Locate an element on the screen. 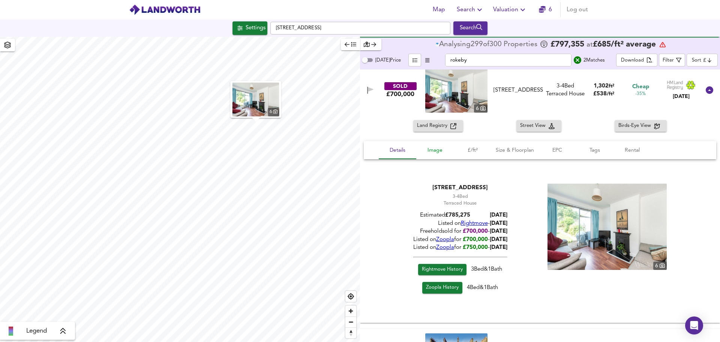 Image resolution: width=720 pixels, height=342 pixels. div: Search is located at coordinates (471, 28).